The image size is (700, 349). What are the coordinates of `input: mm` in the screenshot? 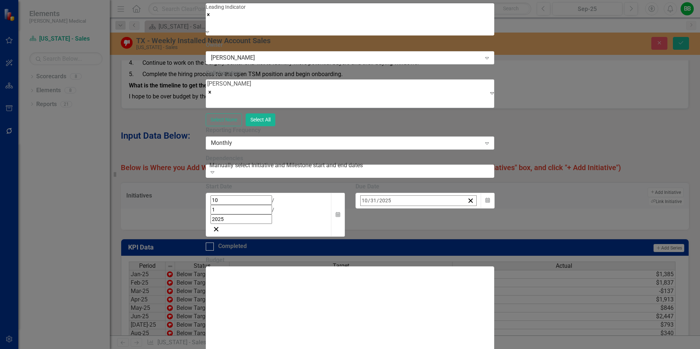 It's located at (365, 201).